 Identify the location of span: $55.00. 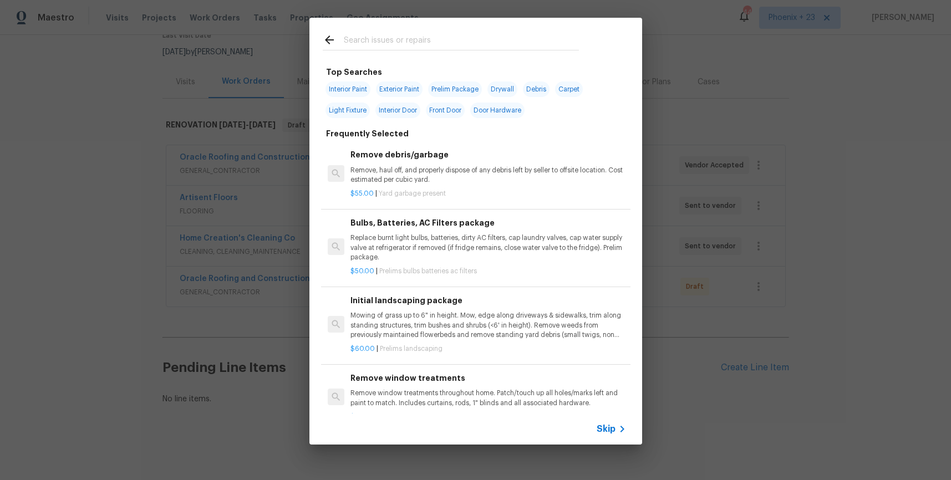
(362, 193).